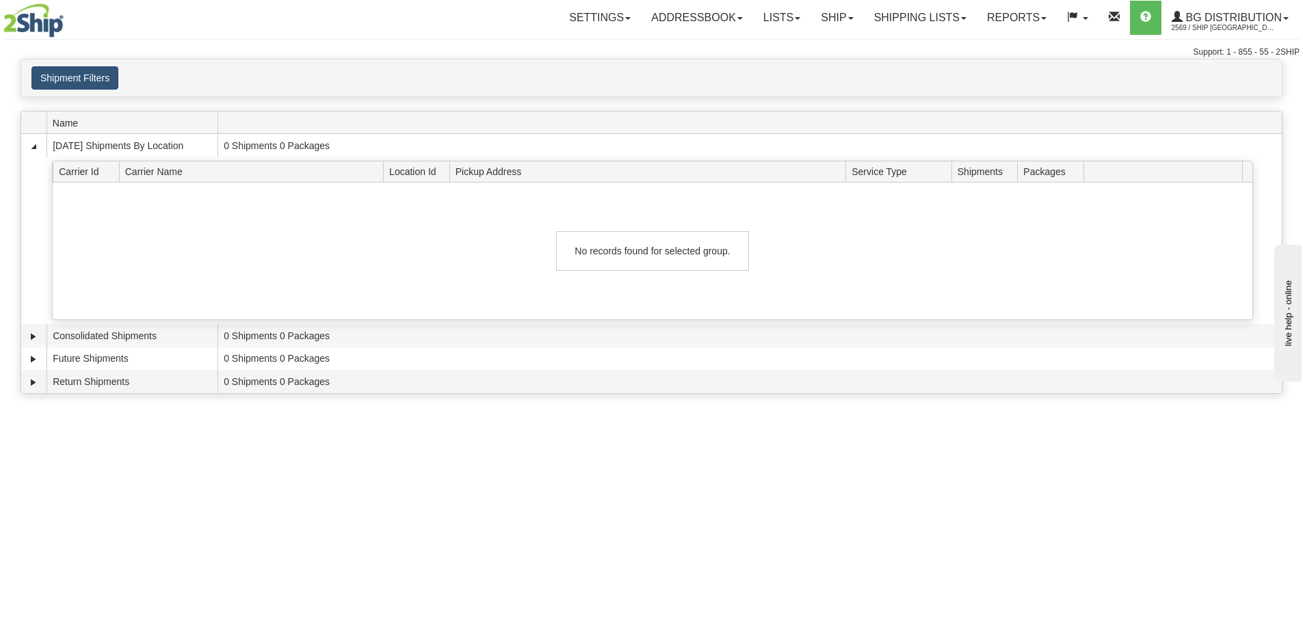 This screenshot has height=623, width=1303. What do you see at coordinates (89, 171) in the screenshot?
I see `span: Carrier Id` at bounding box center [89, 171].